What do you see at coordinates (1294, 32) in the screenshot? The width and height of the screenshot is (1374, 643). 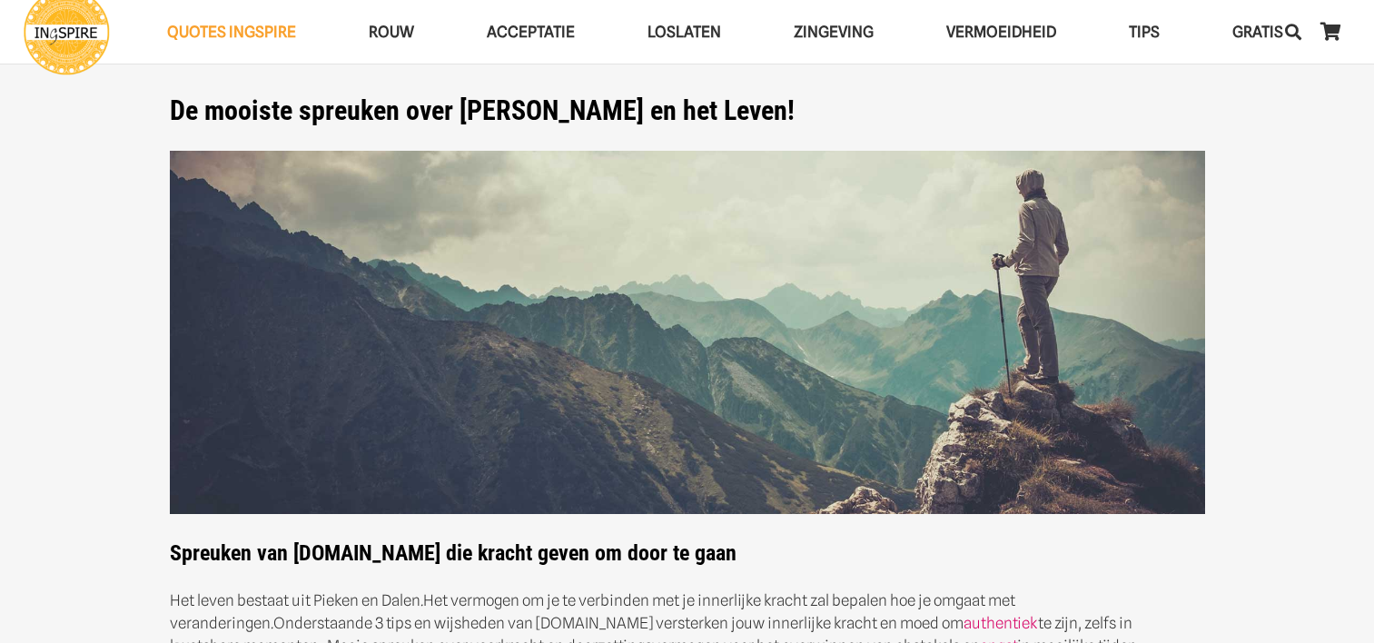 I see `a: Zoeken` at bounding box center [1294, 32].